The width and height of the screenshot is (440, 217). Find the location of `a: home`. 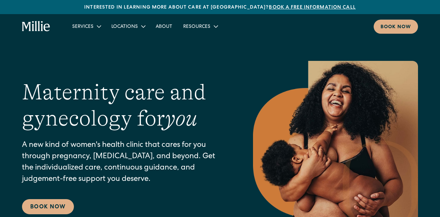

a: home is located at coordinates (36, 26).